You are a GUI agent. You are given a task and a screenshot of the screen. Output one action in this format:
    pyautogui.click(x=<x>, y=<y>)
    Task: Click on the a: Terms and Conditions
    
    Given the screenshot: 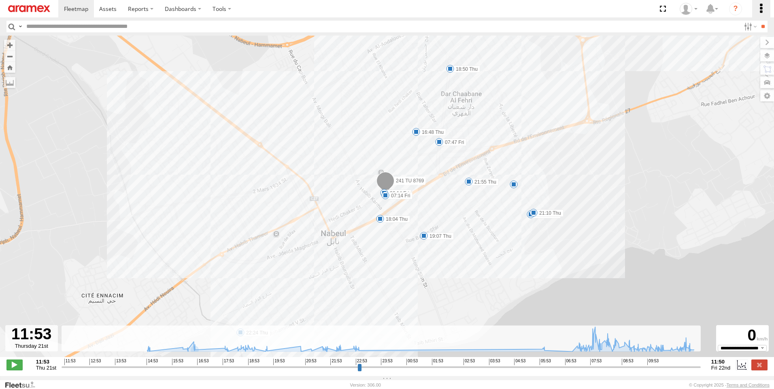 What is the action you would take?
    pyautogui.click(x=748, y=385)
    